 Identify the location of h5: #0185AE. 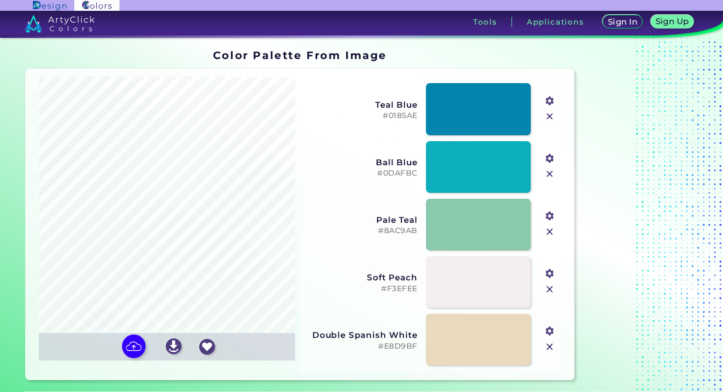
(362, 116).